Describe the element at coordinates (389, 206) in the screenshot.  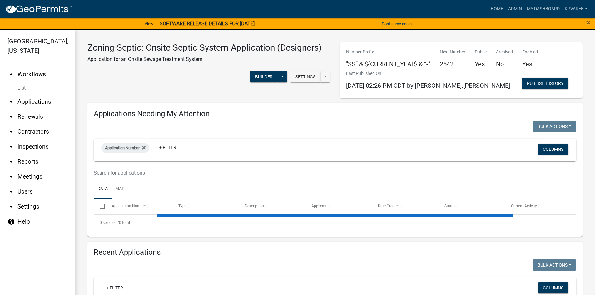
I see `span: Date Created` at that location.